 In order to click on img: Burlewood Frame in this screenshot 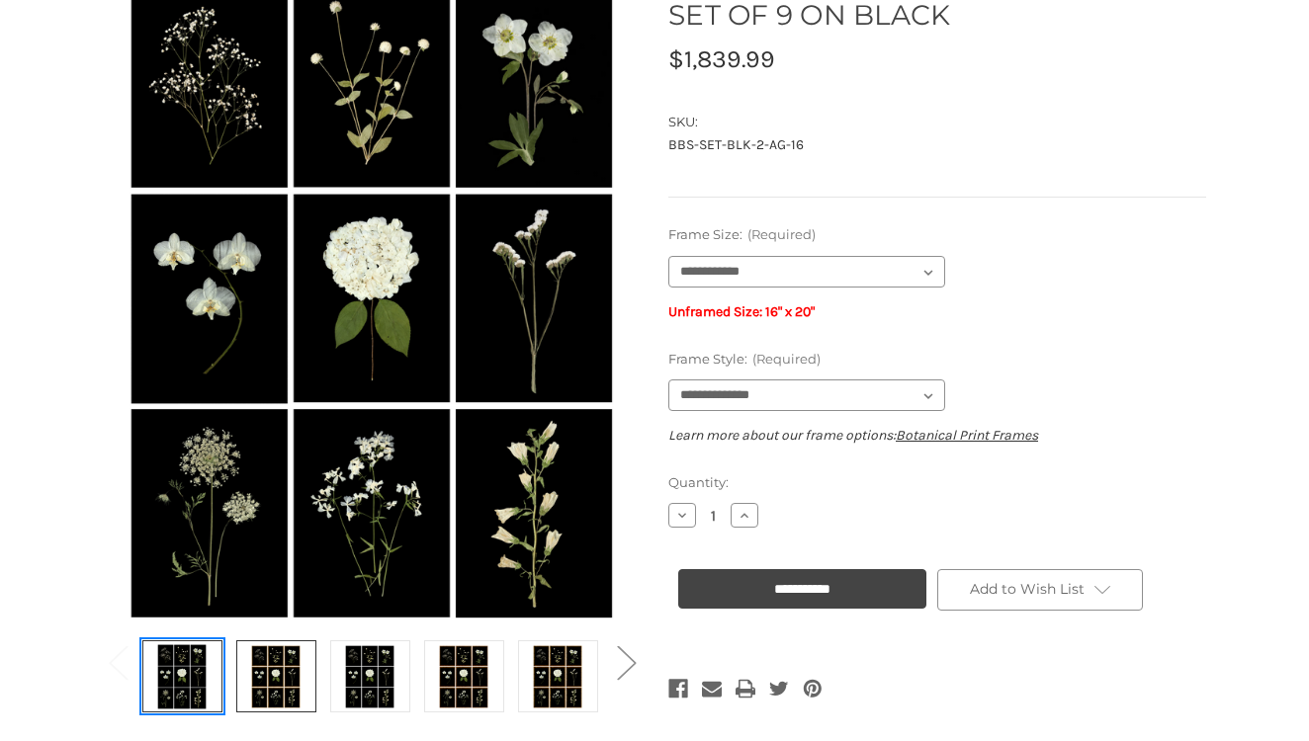, I will do `click(464, 676)`.